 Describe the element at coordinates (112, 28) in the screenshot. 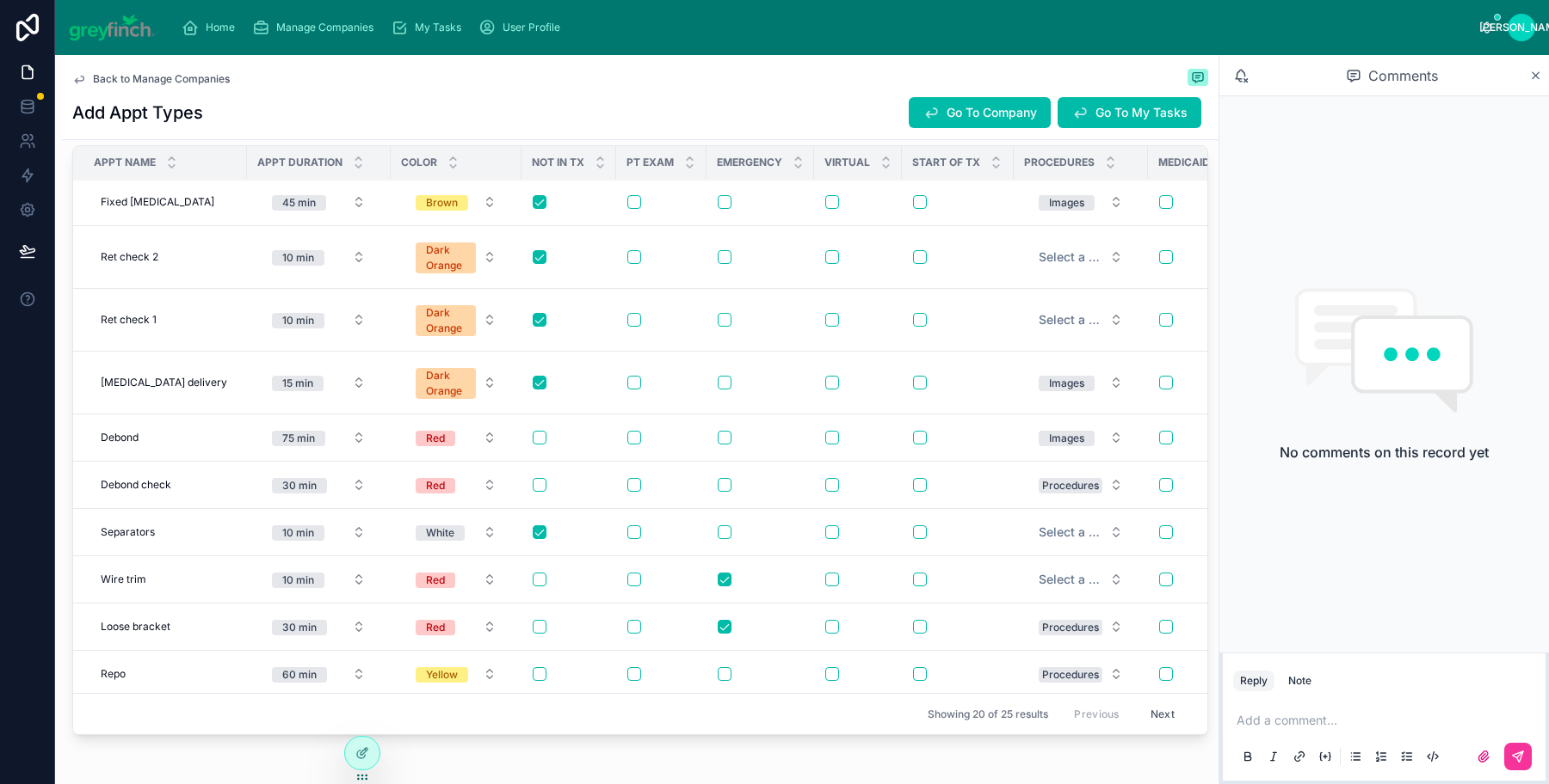

I see `img: App logo` at that location.